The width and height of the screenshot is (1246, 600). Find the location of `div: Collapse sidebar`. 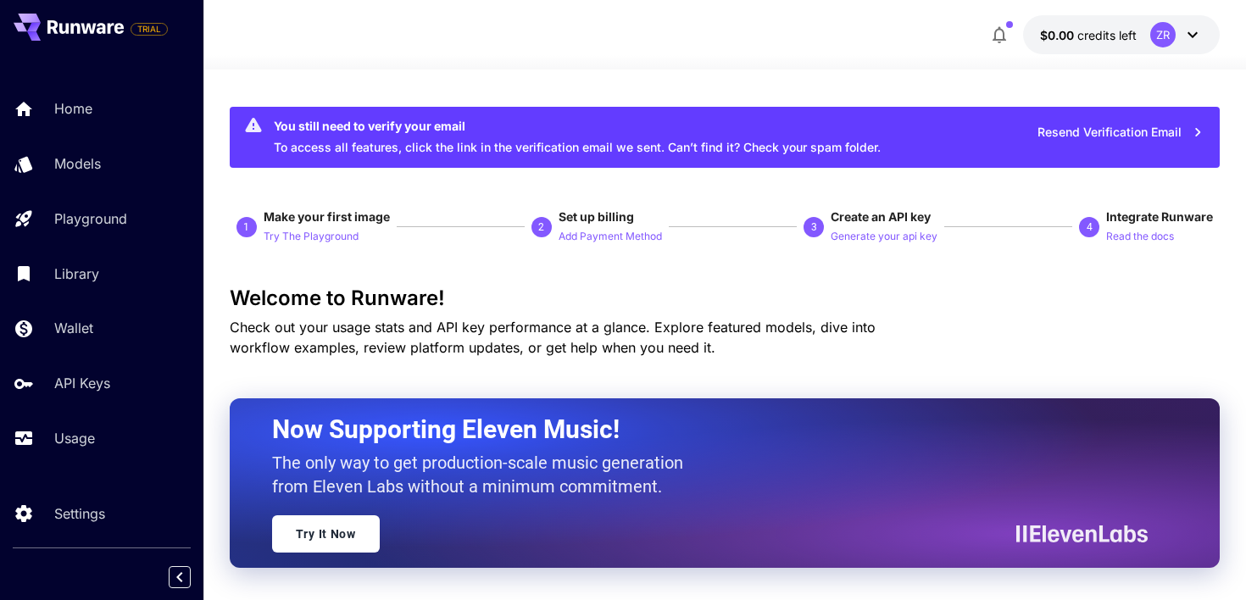

div: Collapse sidebar is located at coordinates (192, 577).